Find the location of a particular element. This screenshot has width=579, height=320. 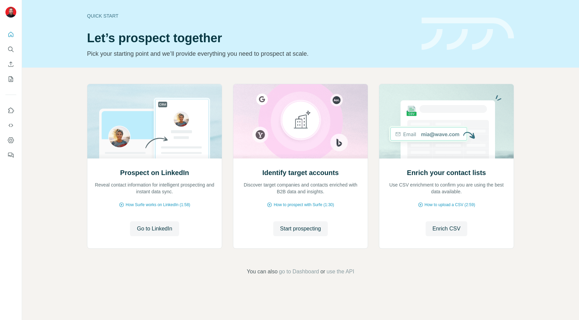

span: You can also is located at coordinates (262, 272).